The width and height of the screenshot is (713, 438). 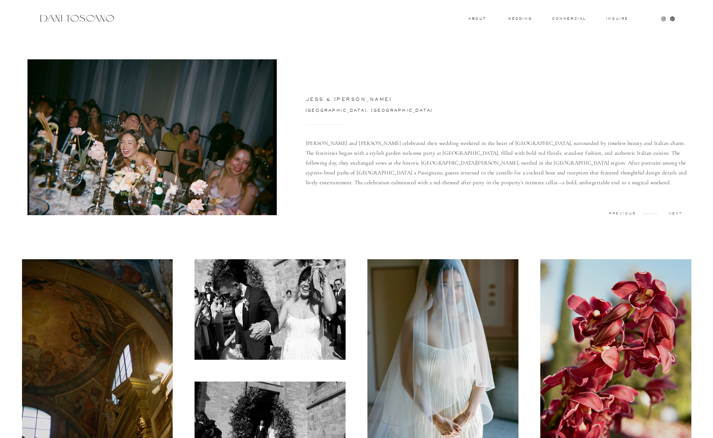 What do you see at coordinates (519, 18) in the screenshot?
I see `a: wedding` at bounding box center [519, 18].